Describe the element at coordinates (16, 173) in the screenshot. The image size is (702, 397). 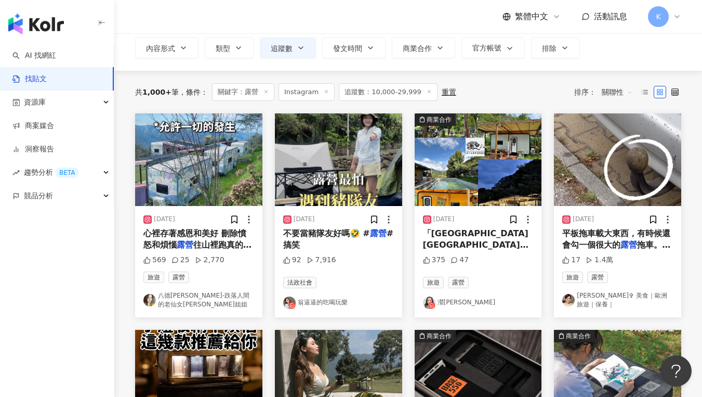
I see `span: rise` at that location.